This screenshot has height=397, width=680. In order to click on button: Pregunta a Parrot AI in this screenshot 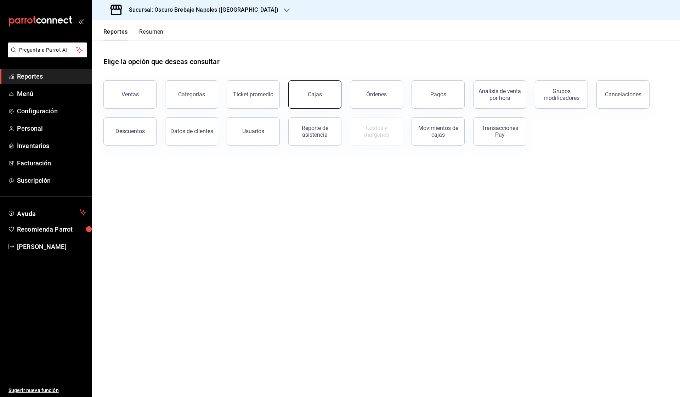, I will do `click(47, 50)`.